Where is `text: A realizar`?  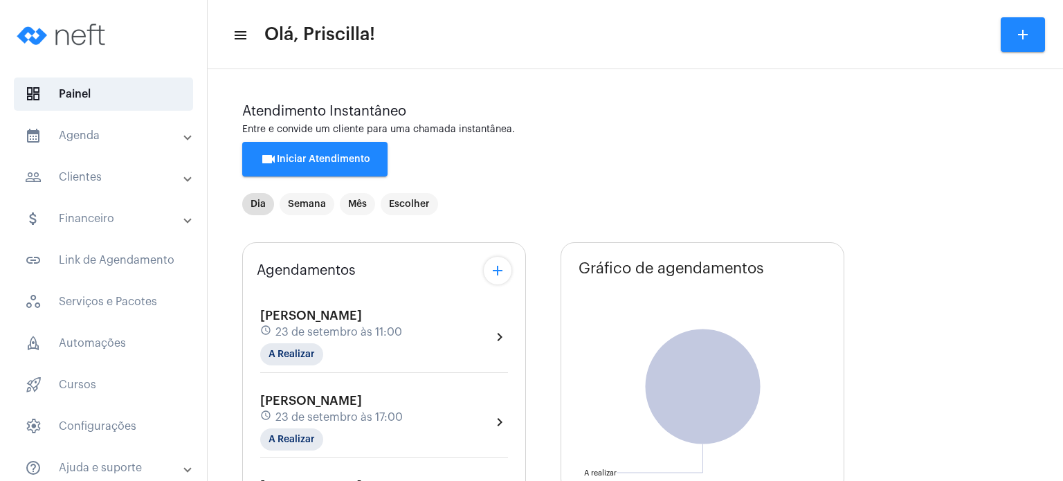
text: A realizar is located at coordinates (600, 473).